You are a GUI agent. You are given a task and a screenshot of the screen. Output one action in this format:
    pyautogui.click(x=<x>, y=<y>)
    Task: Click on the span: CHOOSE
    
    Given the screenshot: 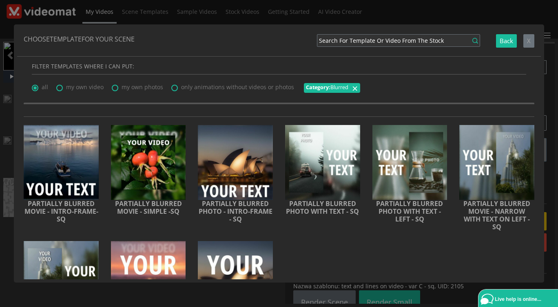 What is the action you would take?
    pyautogui.click(x=37, y=39)
    